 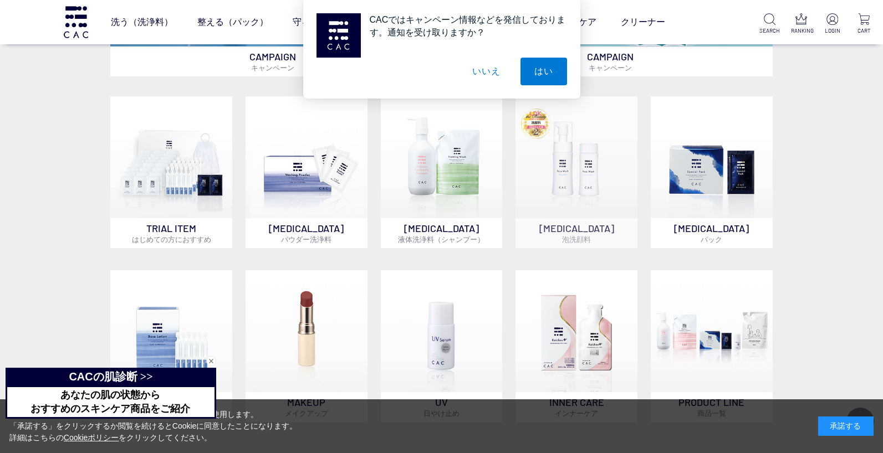 I want to click on img: トライアルセット, so click(x=171, y=157).